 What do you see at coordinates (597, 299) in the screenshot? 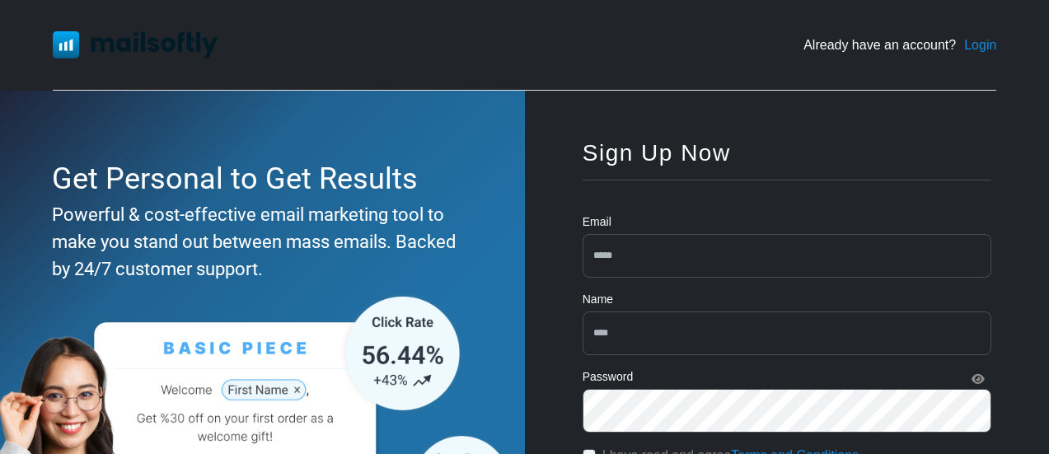
I see `label: Name` at bounding box center [597, 299].